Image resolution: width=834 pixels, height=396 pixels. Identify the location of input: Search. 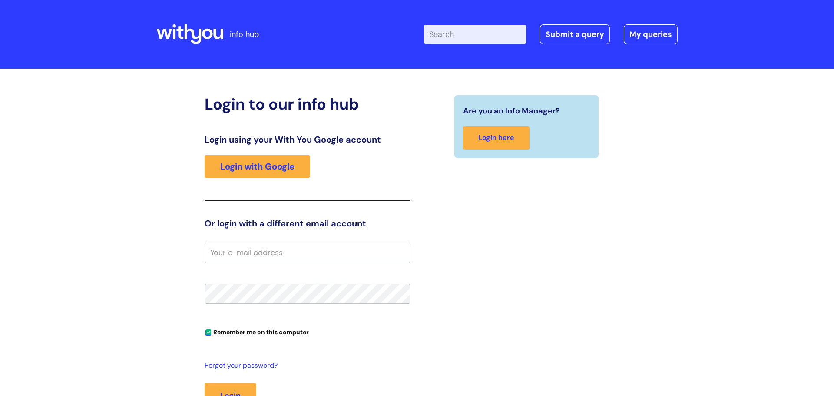
(475, 34).